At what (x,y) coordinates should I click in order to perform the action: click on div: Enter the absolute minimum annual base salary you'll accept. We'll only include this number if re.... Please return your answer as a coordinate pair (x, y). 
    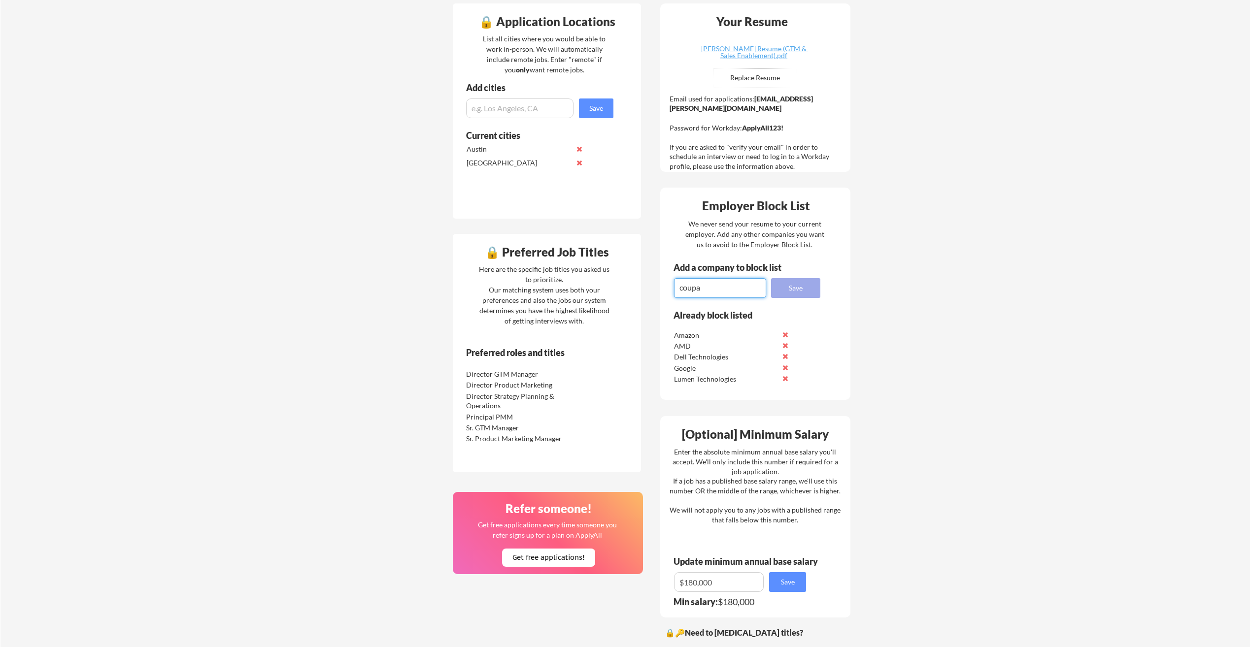
    Looking at the image, I should click on (755, 486).